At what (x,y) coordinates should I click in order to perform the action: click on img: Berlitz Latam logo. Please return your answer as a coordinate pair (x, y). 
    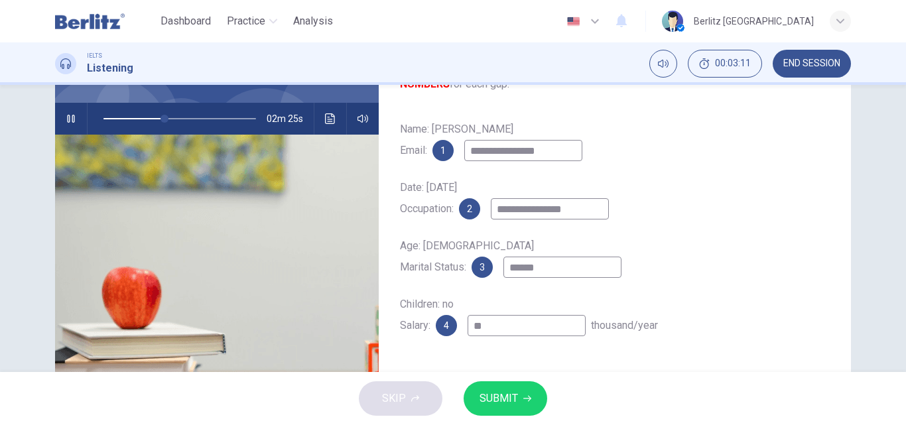
    Looking at the image, I should click on (90, 21).